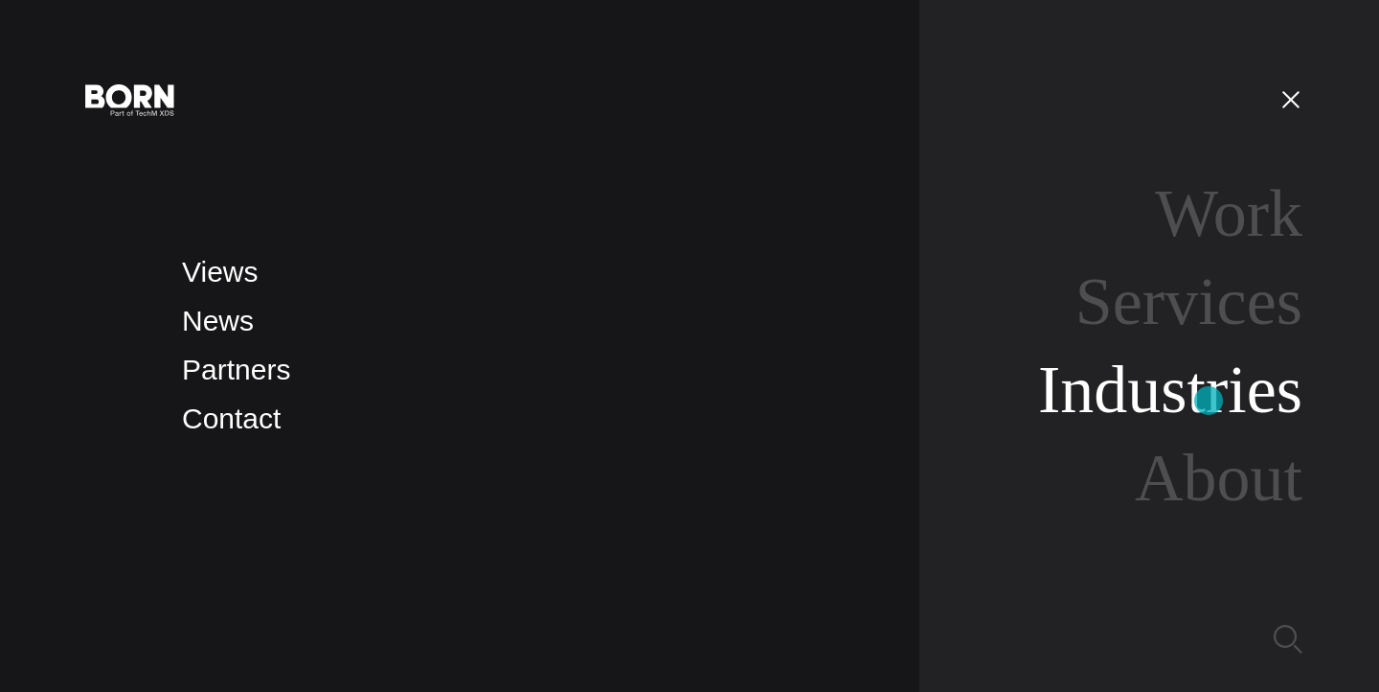 Image resolution: width=1379 pixels, height=692 pixels. What do you see at coordinates (1189, 301) in the screenshot?
I see `a: Services` at bounding box center [1189, 301].